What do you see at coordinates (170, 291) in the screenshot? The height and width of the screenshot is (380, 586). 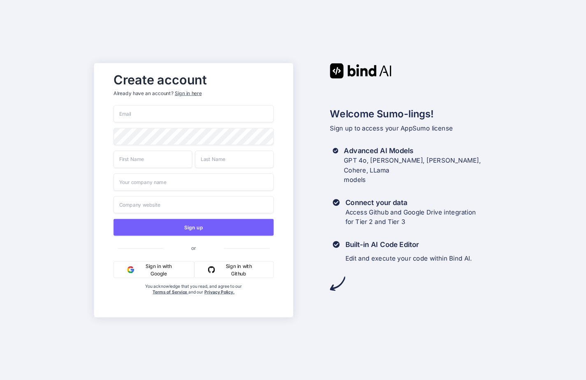 I see `a: Terms of Service` at bounding box center [170, 291].